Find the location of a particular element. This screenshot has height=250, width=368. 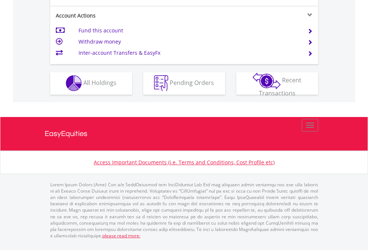

td: Inter-account Transfers & EasyFx is located at coordinates (188, 53).